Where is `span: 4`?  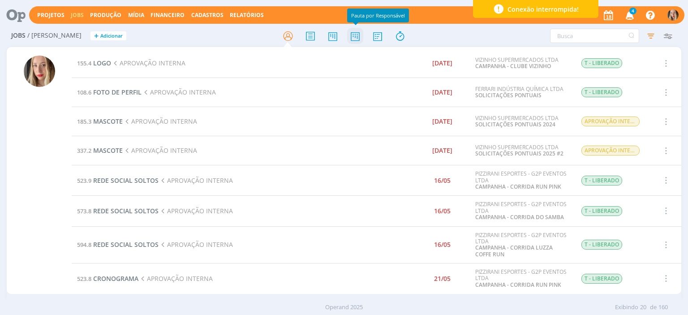 span: 4 is located at coordinates (633, 11).